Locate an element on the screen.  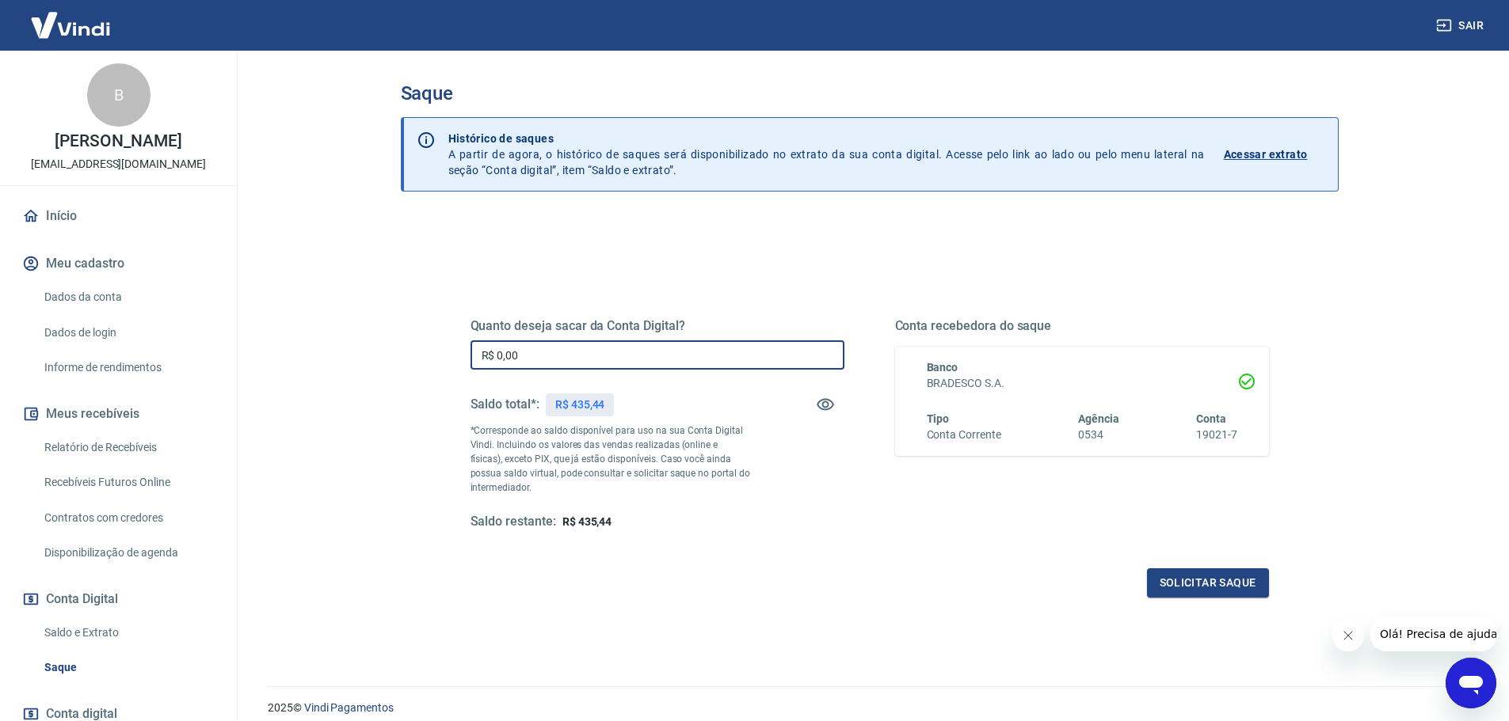
a: Saque is located at coordinates (128, 668).